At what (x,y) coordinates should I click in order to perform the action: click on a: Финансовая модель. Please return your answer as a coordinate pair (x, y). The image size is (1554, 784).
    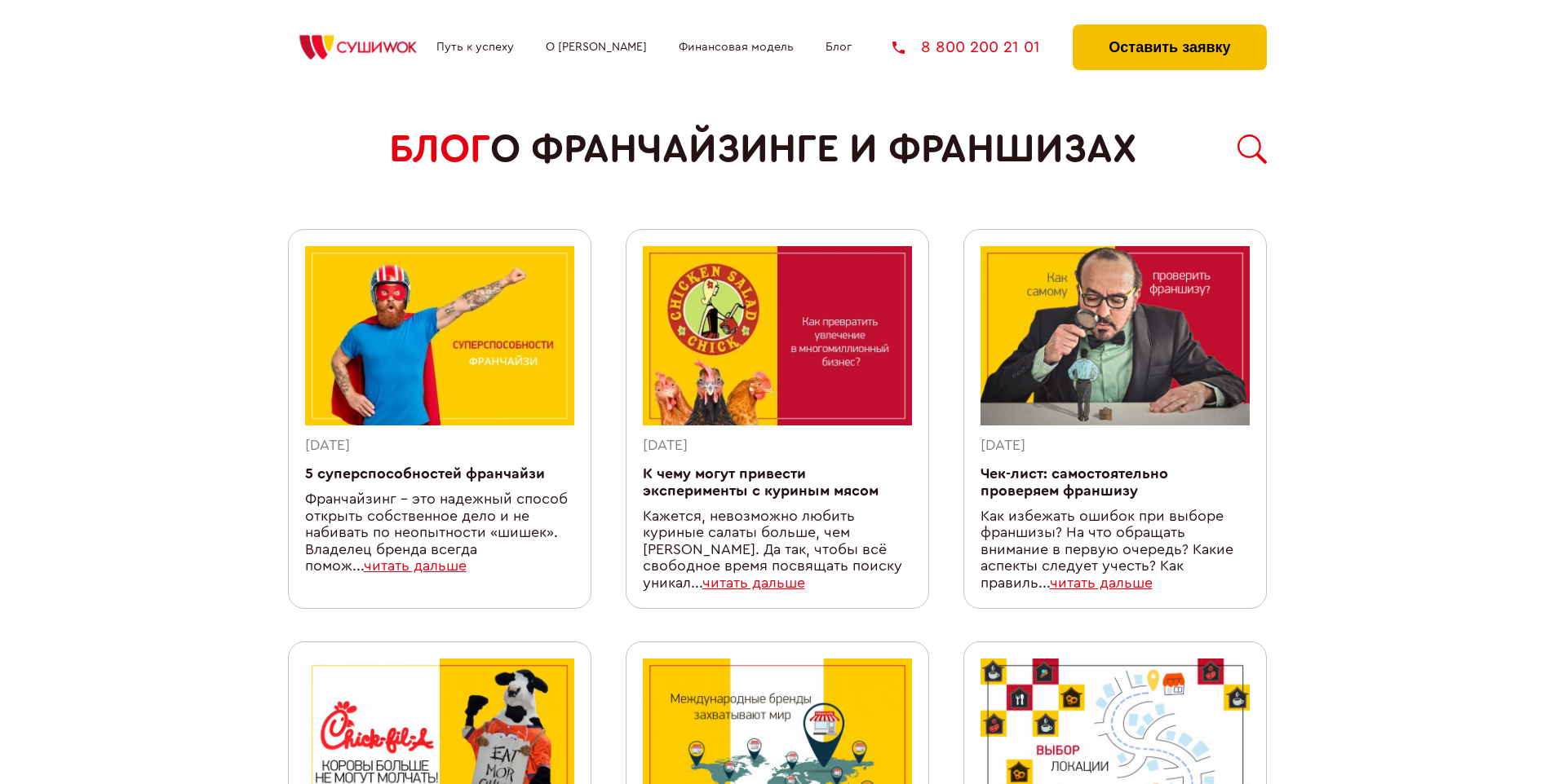
    Looking at the image, I should click on (736, 47).